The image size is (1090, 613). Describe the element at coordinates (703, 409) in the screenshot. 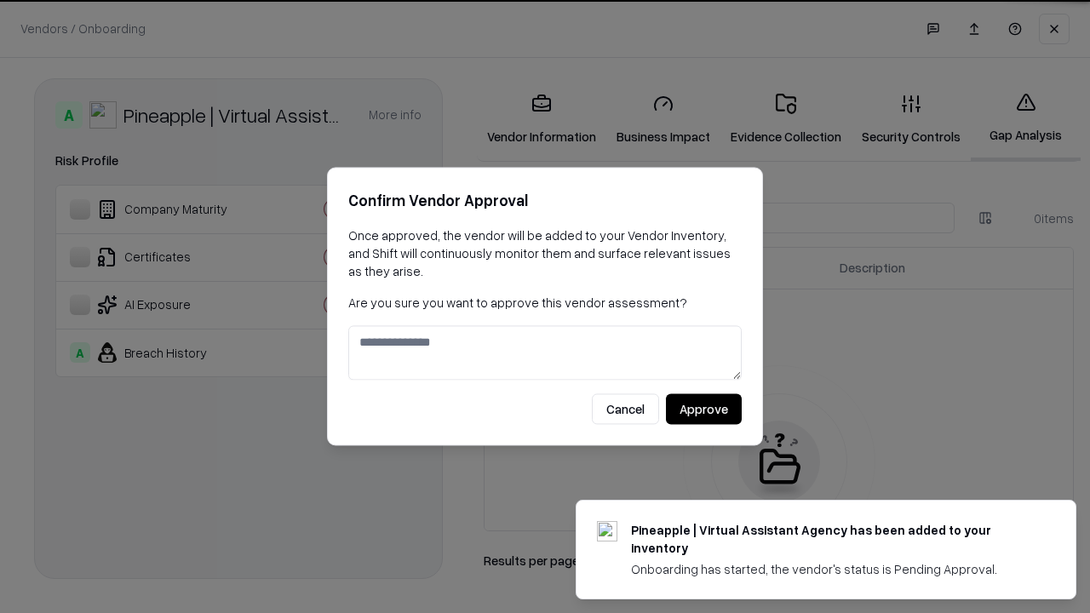

I see `button: Approve` at that location.